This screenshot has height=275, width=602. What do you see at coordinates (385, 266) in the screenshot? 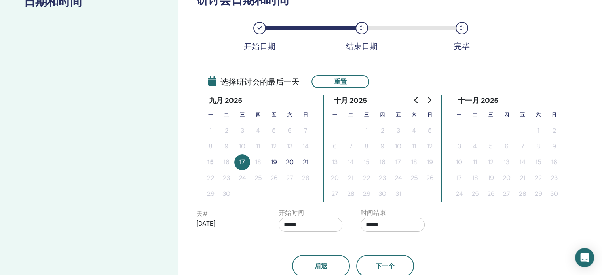
I see `span: 下一个` at bounding box center [385, 266].